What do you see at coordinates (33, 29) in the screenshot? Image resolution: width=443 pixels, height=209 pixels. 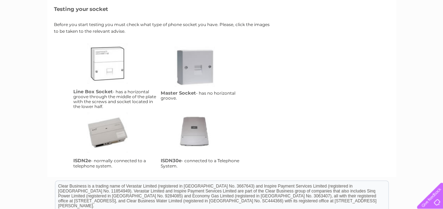 I see `img: logo.png` at bounding box center [33, 29].